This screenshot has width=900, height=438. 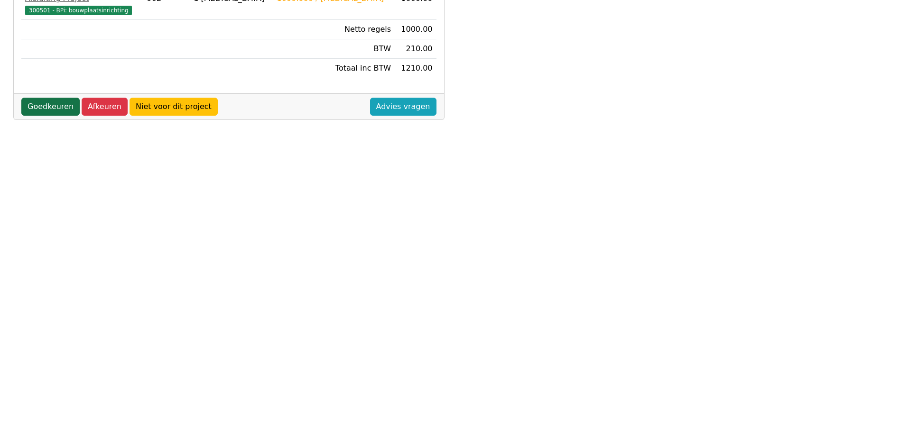 I want to click on span: 300501 - BPi: bouwplaatsinrichting, so click(x=78, y=10).